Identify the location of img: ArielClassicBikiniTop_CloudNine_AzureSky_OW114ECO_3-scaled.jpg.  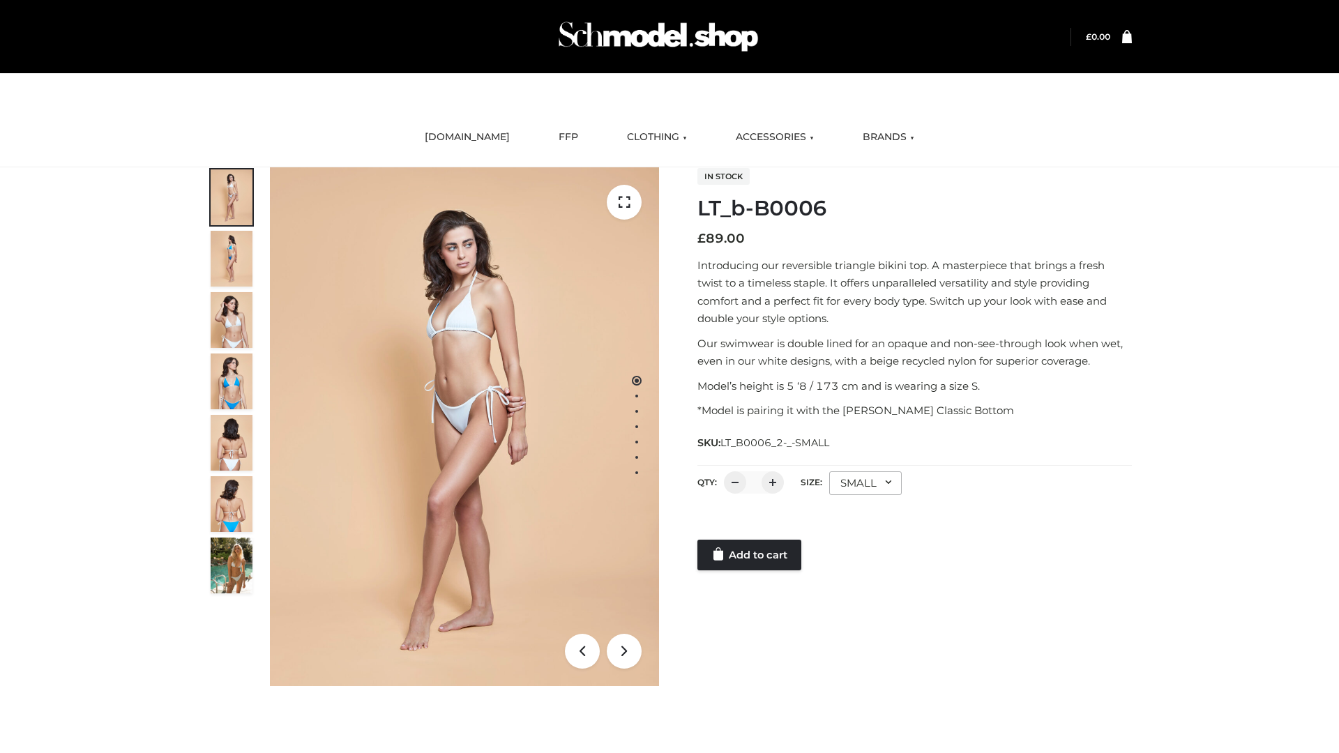
(232, 320).